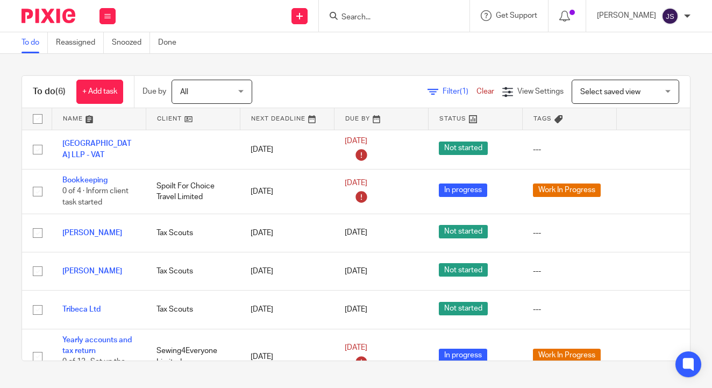  I want to click on h1: To do, so click(49, 91).